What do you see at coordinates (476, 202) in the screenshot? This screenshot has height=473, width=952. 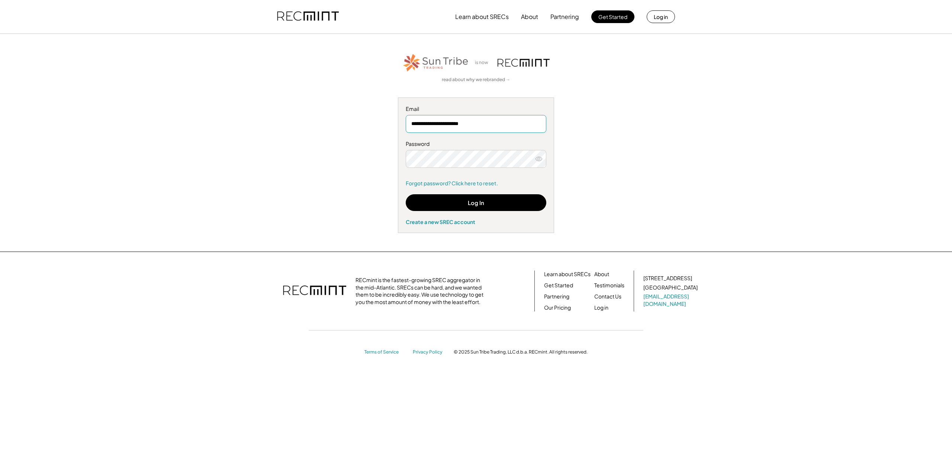 I see `button: Log In` at bounding box center [476, 202].